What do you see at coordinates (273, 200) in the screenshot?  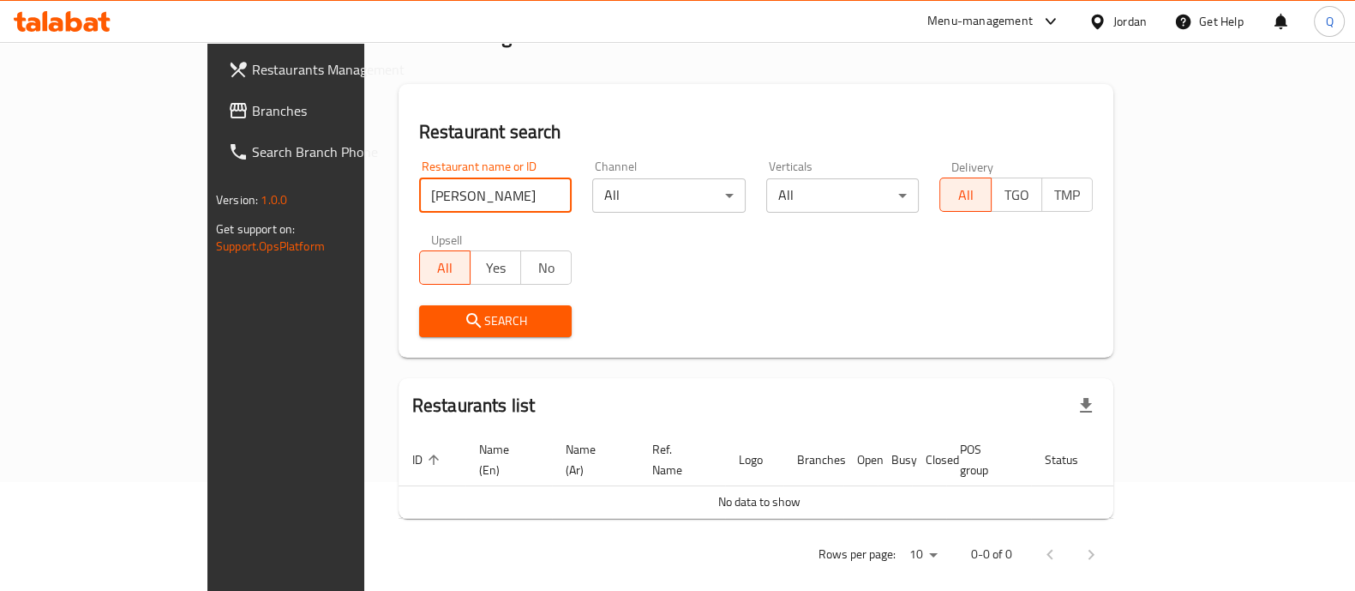 I see `span: 1.0.0` at bounding box center [273, 200].